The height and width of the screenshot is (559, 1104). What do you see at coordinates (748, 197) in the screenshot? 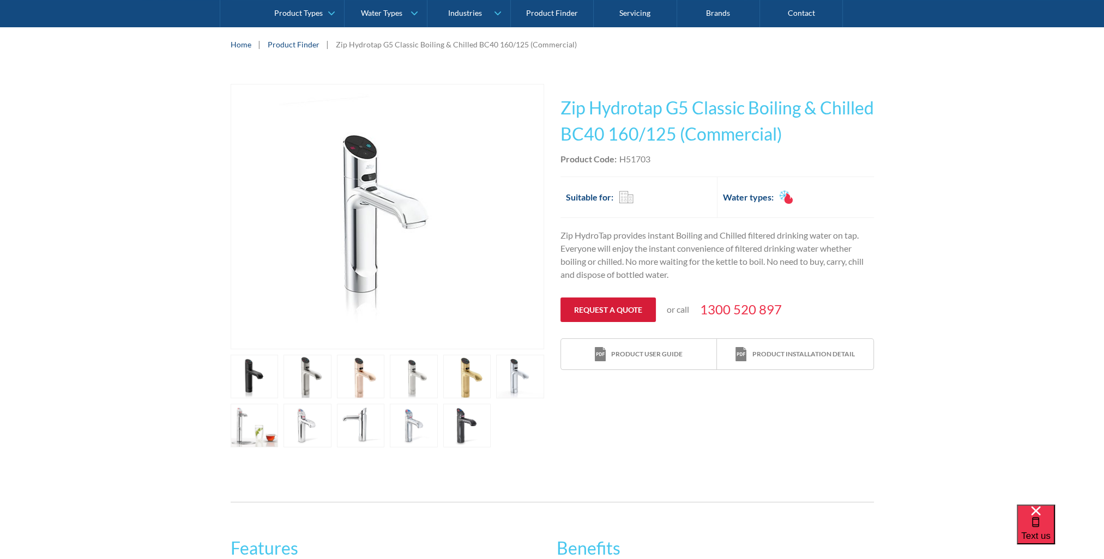
I see `h2: Water types:` at bounding box center [748, 197].